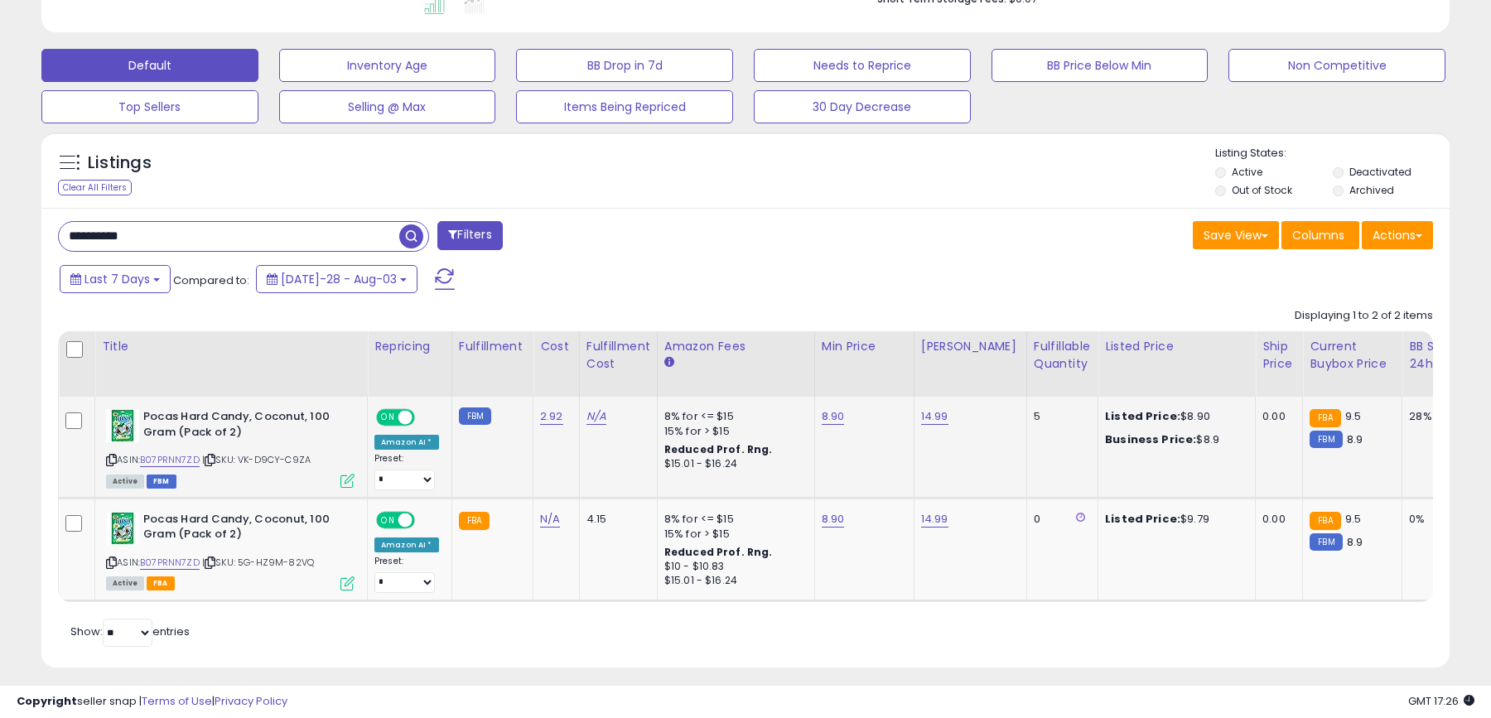 The image size is (1491, 718). I want to click on div: BB Share 24h., so click(1438, 355).